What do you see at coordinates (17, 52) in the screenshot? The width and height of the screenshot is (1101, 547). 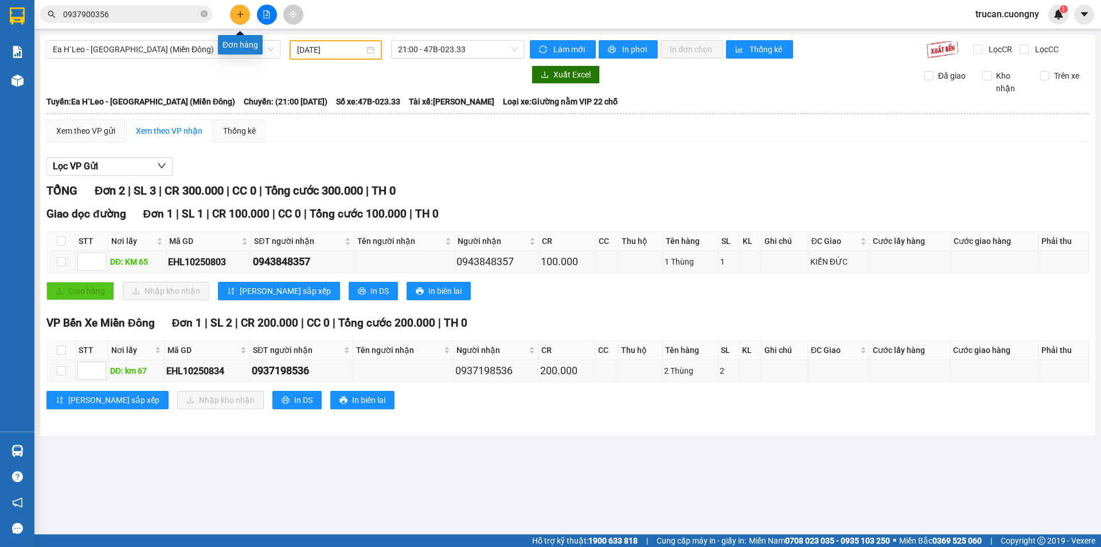 I see `img: solution-icon` at bounding box center [17, 52].